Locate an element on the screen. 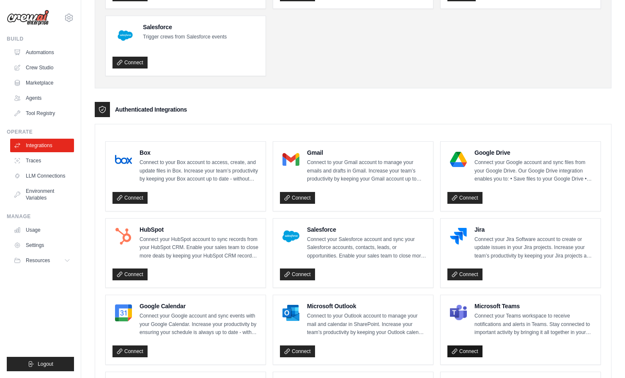 Image resolution: width=625 pixels, height=378 pixels. span: Logout is located at coordinates (45, 364).